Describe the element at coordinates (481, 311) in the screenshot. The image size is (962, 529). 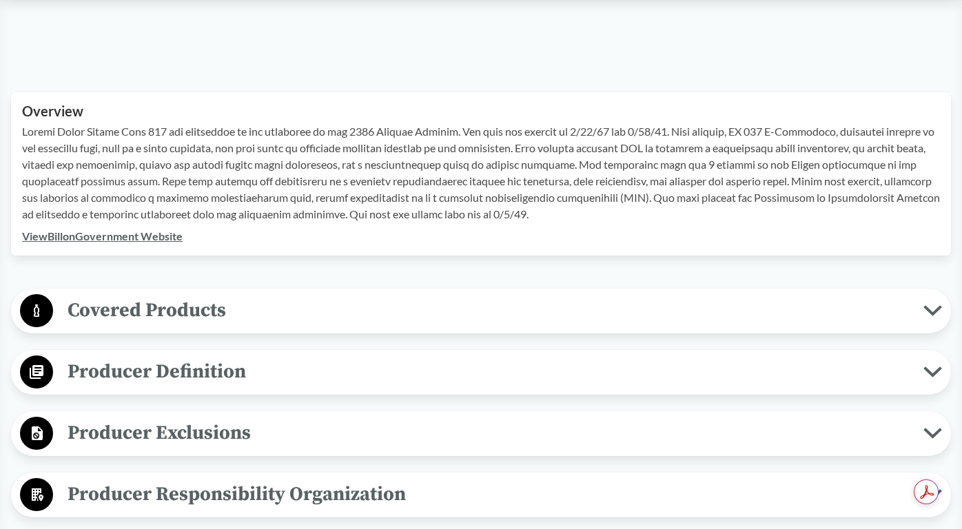
I see `button: Covered Products` at that location.